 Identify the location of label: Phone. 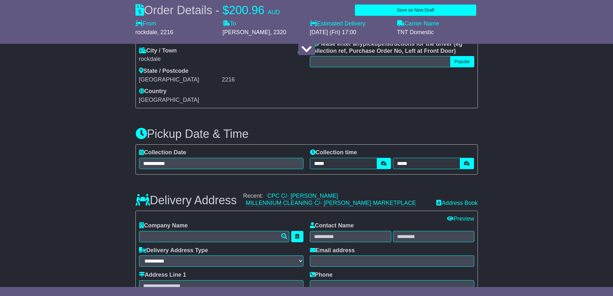
(321, 275).